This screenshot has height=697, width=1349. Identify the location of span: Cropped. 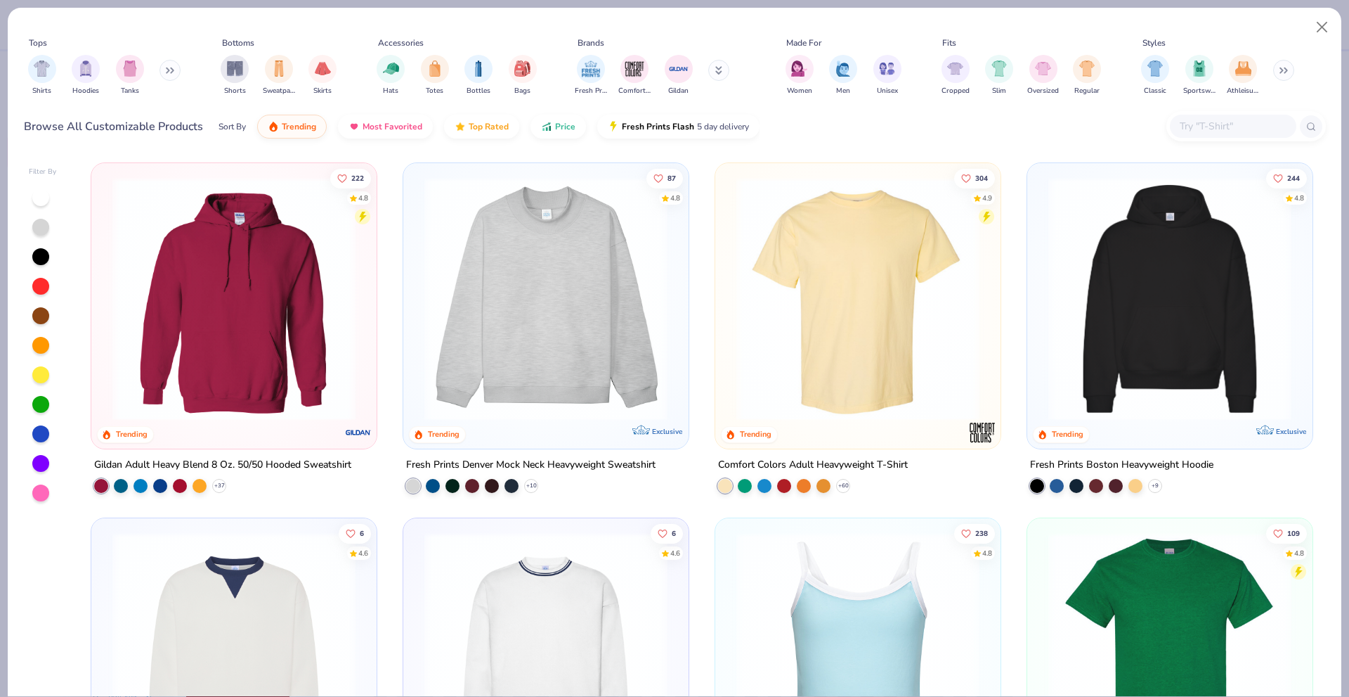
(956, 91).